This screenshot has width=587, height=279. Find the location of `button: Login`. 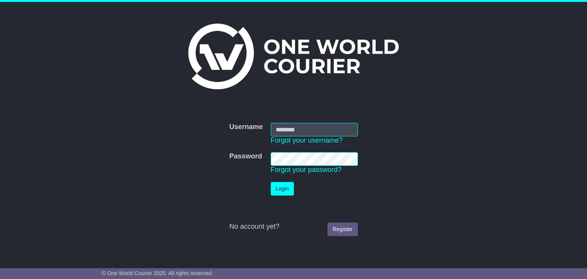

button: Login is located at coordinates (282, 188).